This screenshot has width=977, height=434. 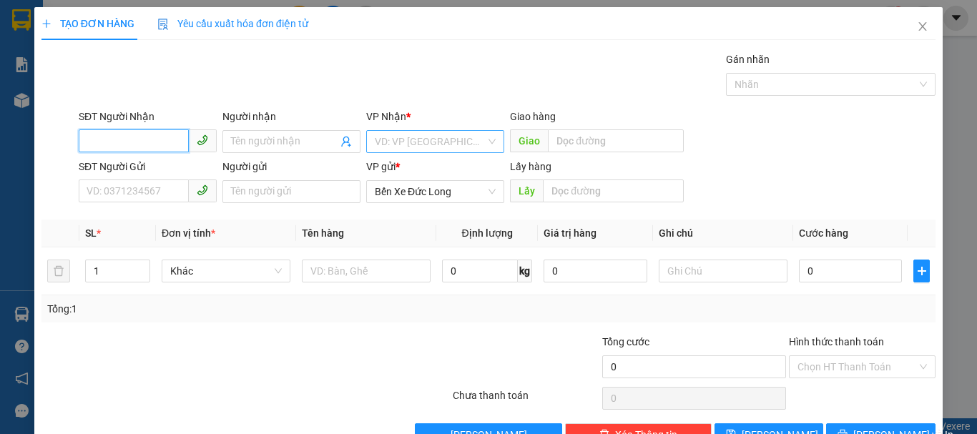 I want to click on th: Ghi chú, so click(x=723, y=233).